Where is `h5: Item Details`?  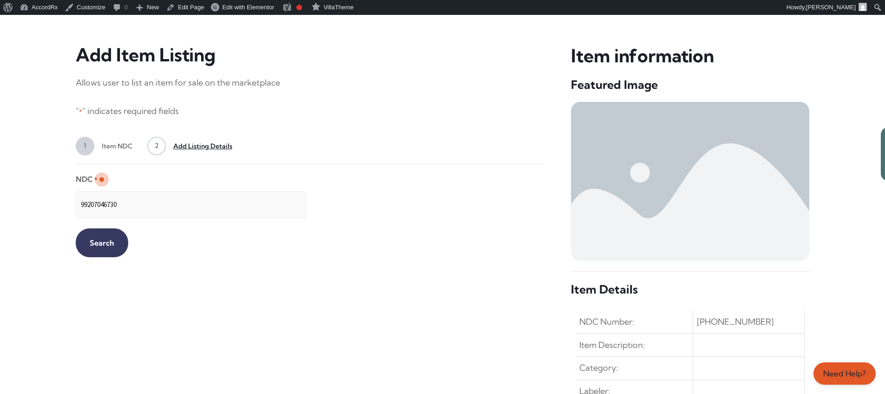
h5: Item Details is located at coordinates (690, 289).